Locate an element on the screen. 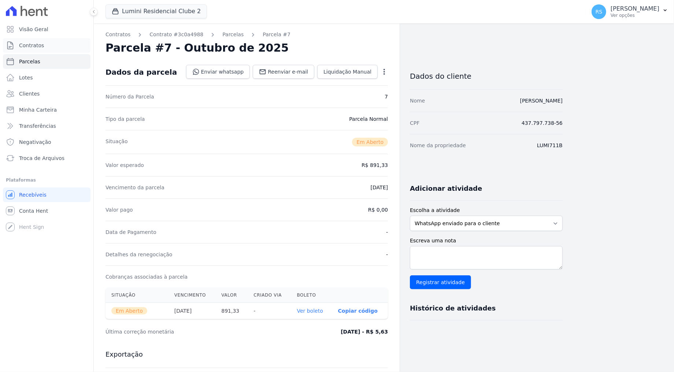 This screenshot has height=372, width=674. dt: Nome is located at coordinates (417, 101).